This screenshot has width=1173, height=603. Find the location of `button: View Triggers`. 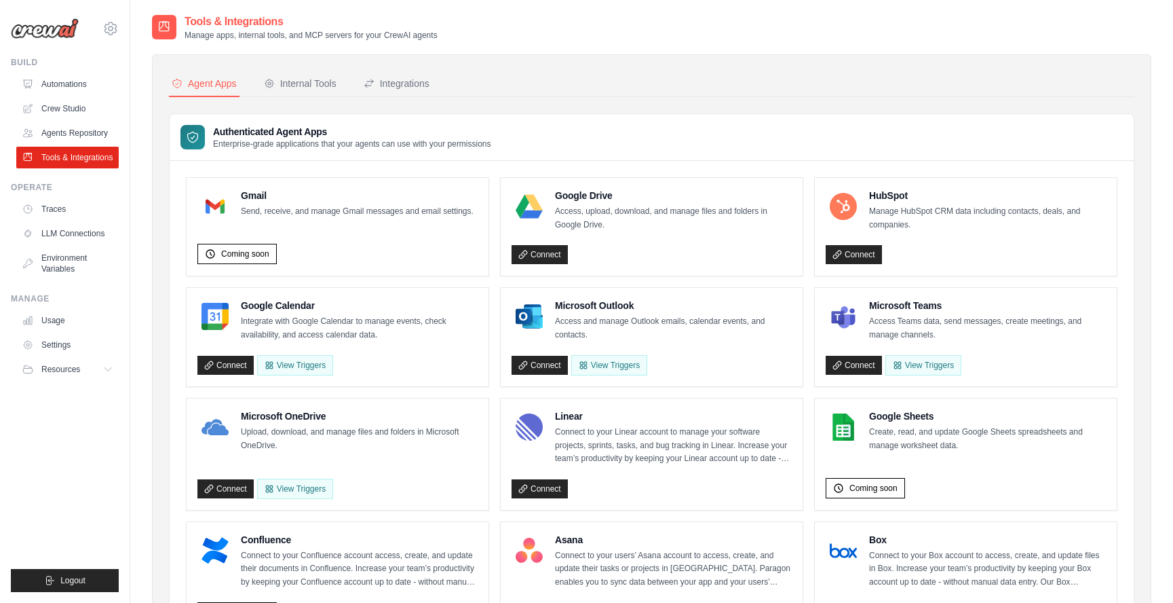

button: View Triggers is located at coordinates (295, 365).